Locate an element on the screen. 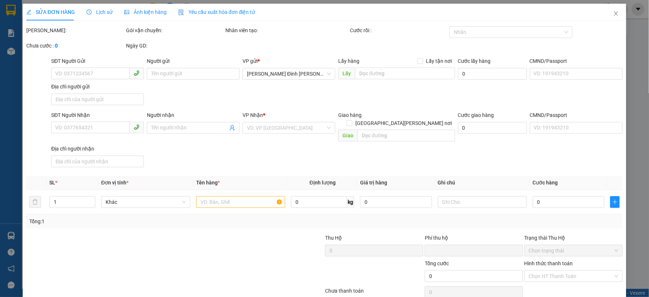 The height and width of the screenshot is (297, 649). div: VP gửi is located at coordinates (289, 61).